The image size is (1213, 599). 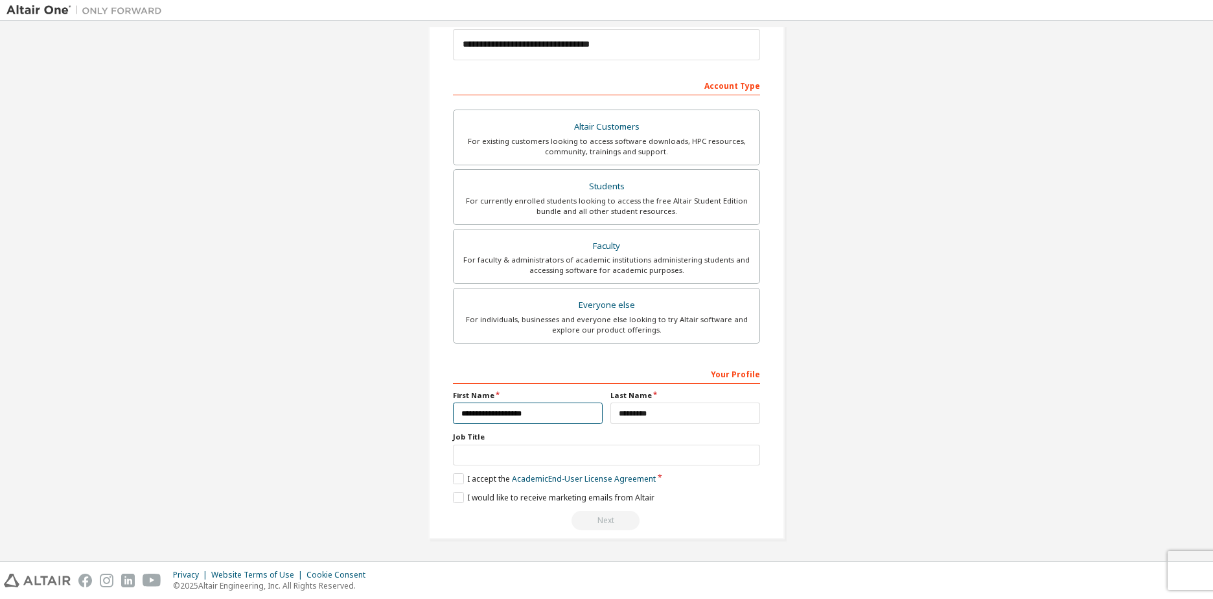 I want to click on label: I would like to receive marketing emails from Altair, so click(x=553, y=497).